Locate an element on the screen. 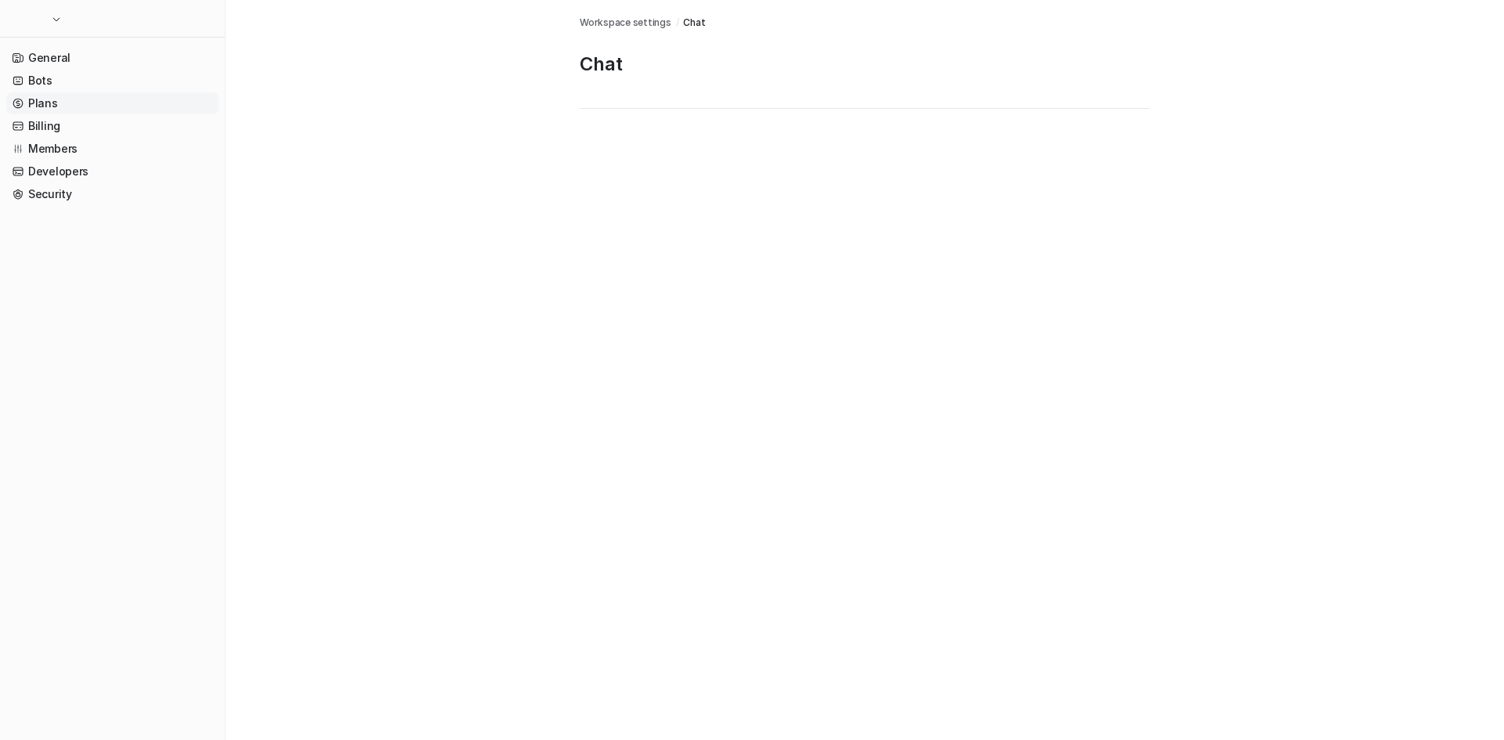 Image resolution: width=1504 pixels, height=740 pixels. span: Chat is located at coordinates (694, 23).